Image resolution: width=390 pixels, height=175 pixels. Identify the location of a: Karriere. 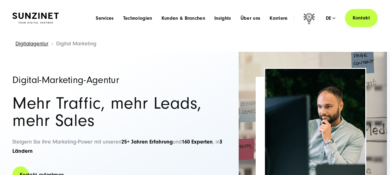
(279, 18).